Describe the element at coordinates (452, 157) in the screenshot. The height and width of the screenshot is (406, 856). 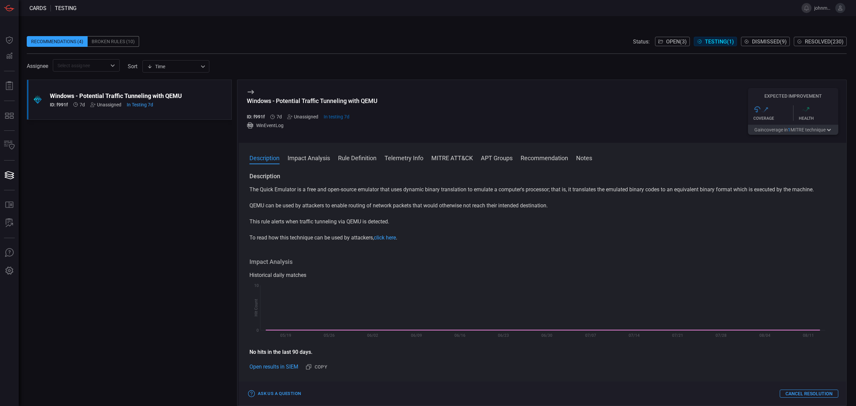
I see `button: MITRE ATT&CK` at that location.